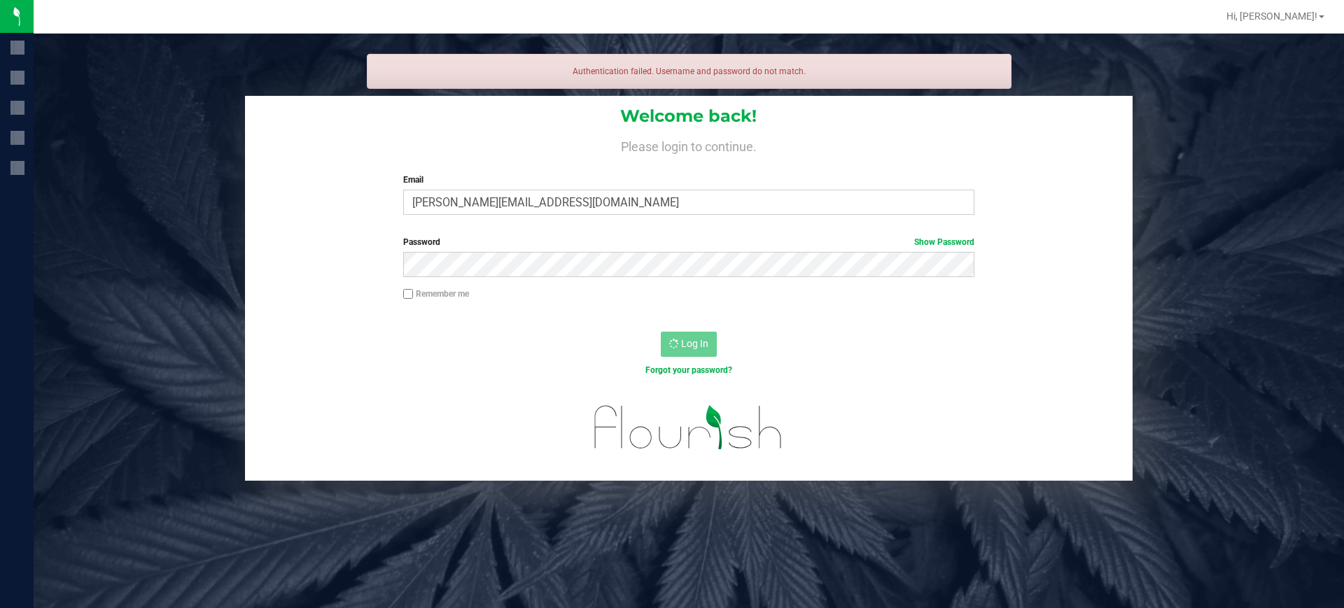  Describe the element at coordinates (689, 344) in the screenshot. I see `button: Log In` at that location.